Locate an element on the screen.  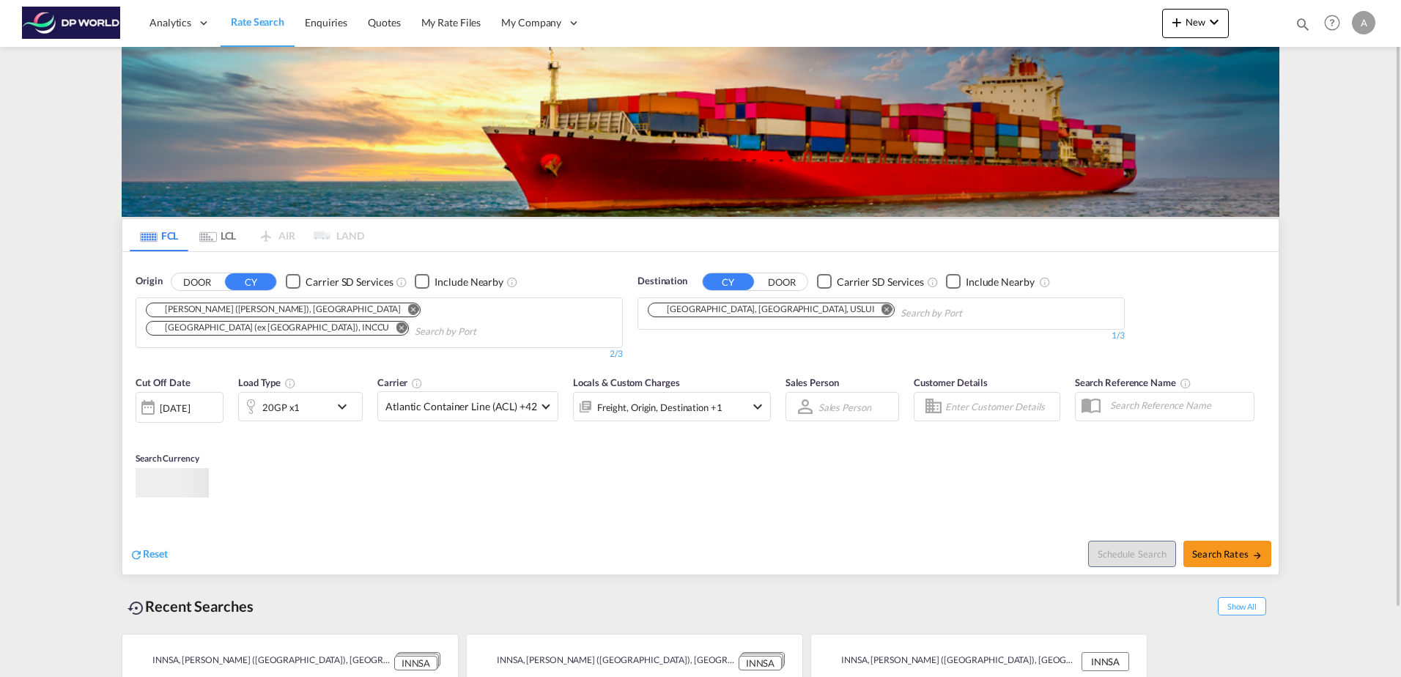
div: Kolkata (ex Calcutta), INCCU is located at coordinates (270, 328).